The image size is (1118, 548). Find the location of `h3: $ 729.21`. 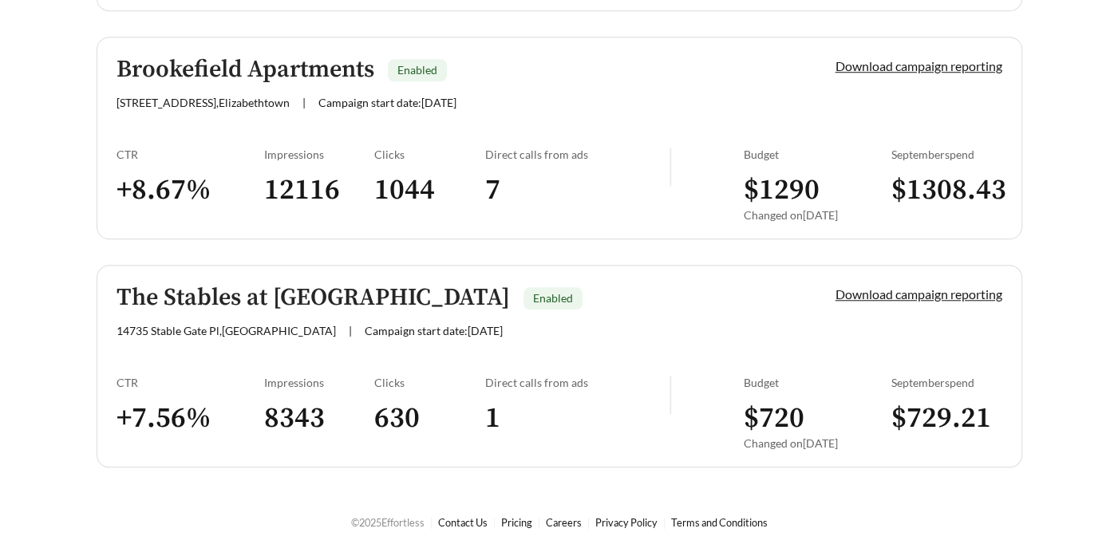

h3: $ 729.21 is located at coordinates (947, 418).